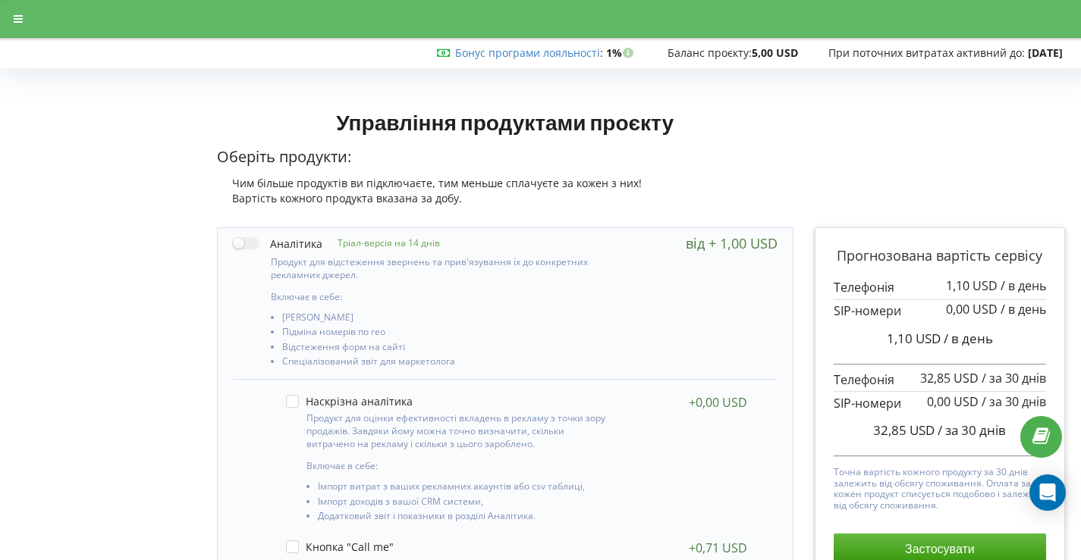  What do you see at coordinates (717, 548) in the screenshot?
I see `div: +0,71 USD` at bounding box center [717, 548].